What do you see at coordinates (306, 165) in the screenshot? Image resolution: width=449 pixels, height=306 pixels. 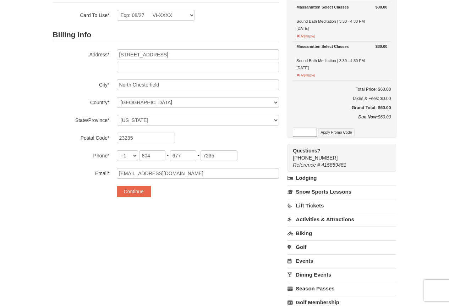 I see `span: Reference #` at bounding box center [306, 165].